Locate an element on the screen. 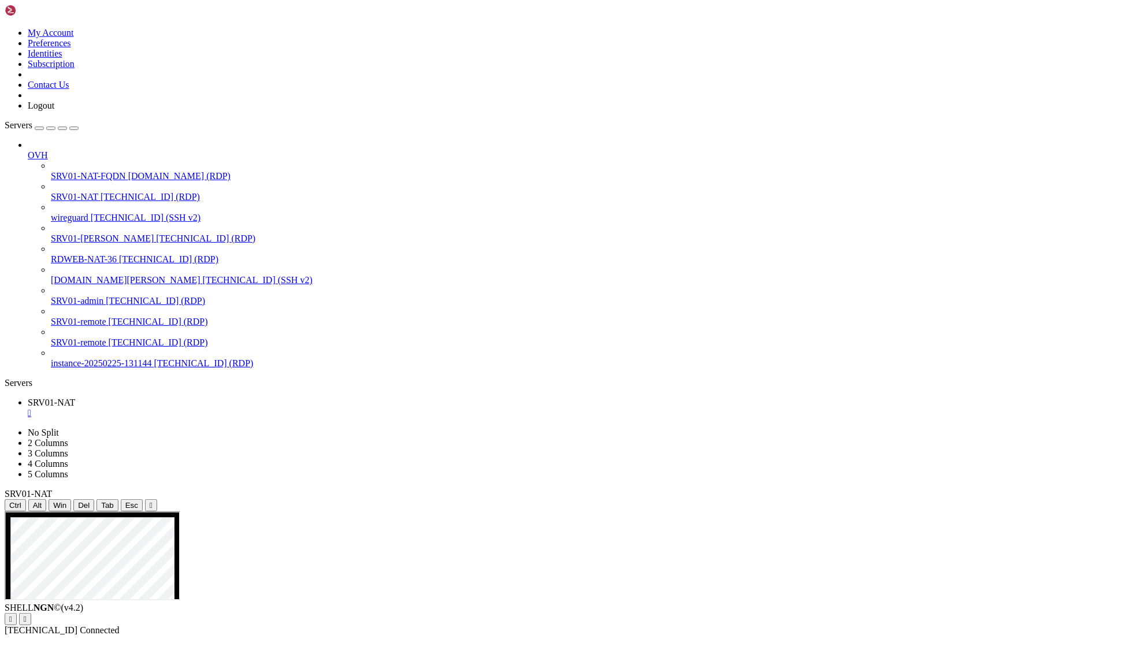 The width and height of the screenshot is (1129, 661). a: 5 Columns is located at coordinates (48, 474).